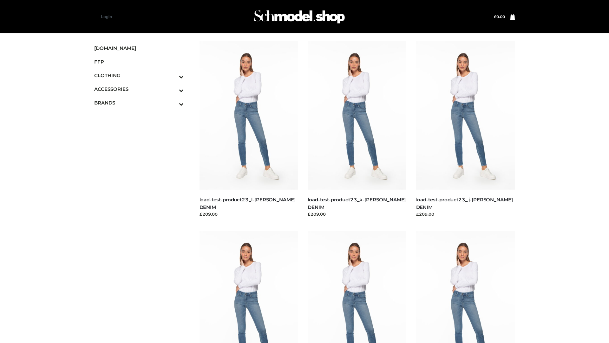  What do you see at coordinates (139, 89) in the screenshot?
I see `a: ACCESSORIESToggle Submenu` at bounding box center [139, 89].